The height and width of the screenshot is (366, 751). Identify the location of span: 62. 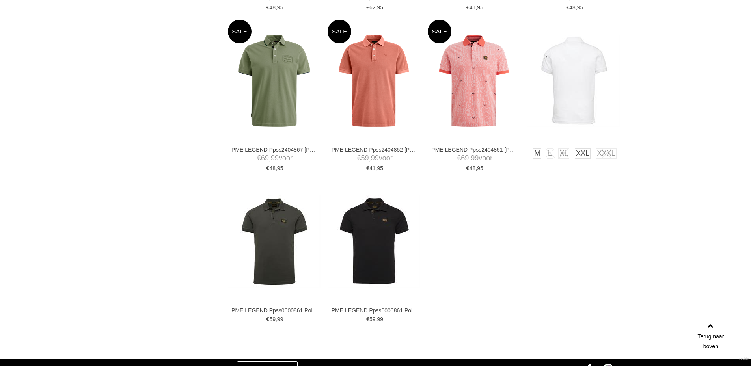
(372, 7).